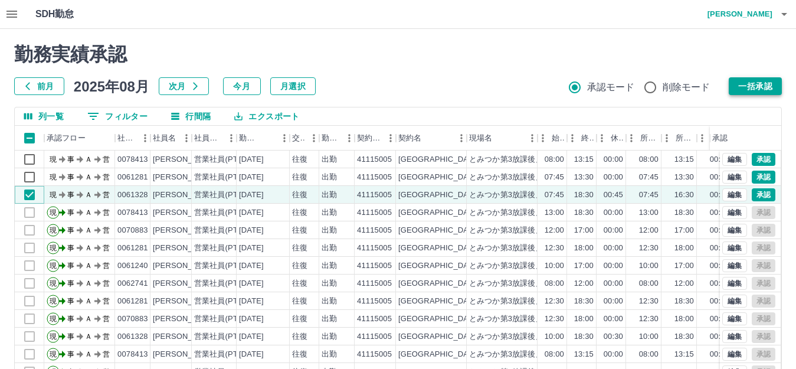 Image resolution: width=796 pixels, height=369 pixels. What do you see at coordinates (684, 195) in the screenshot?
I see `div: 16:30` at bounding box center [684, 195].